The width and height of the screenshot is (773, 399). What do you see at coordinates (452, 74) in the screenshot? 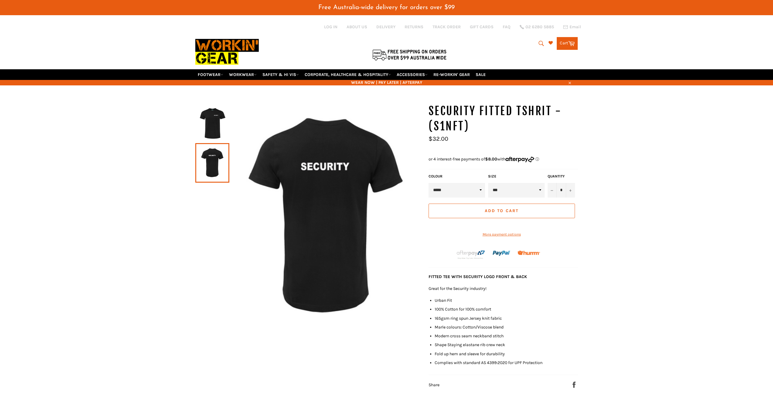
I see `a: RE-WORKIN' GEAR` at bounding box center [452, 74].